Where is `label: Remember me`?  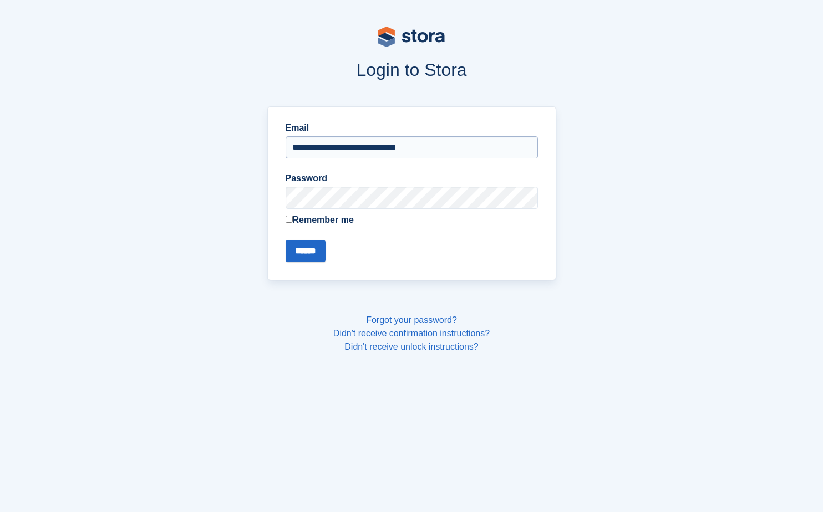 label: Remember me is located at coordinates (411, 220).